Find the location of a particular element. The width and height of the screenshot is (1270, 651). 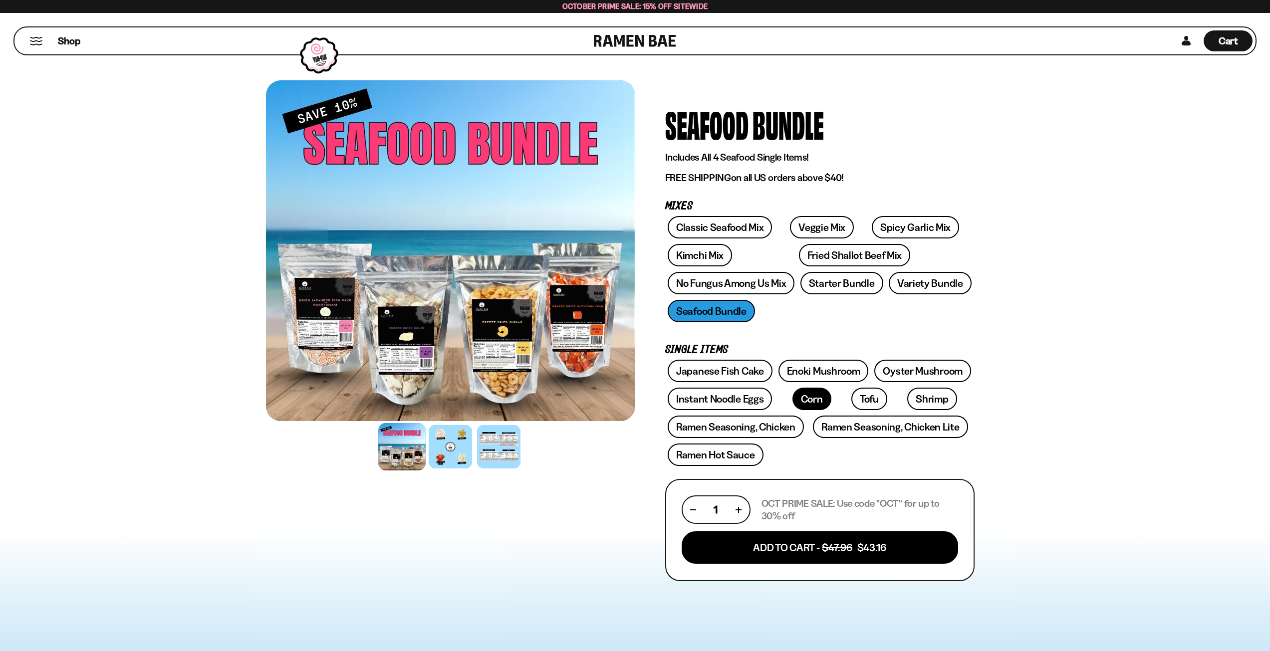

button: Mobile Menu Trigger is located at coordinates (36, 41).